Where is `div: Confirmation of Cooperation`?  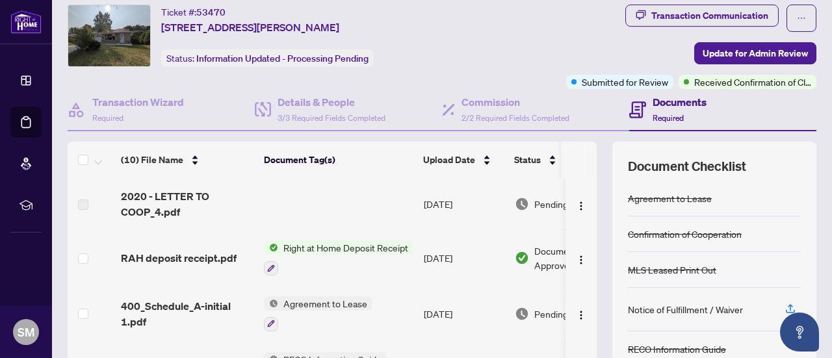 div: Confirmation of Cooperation is located at coordinates (684, 234).